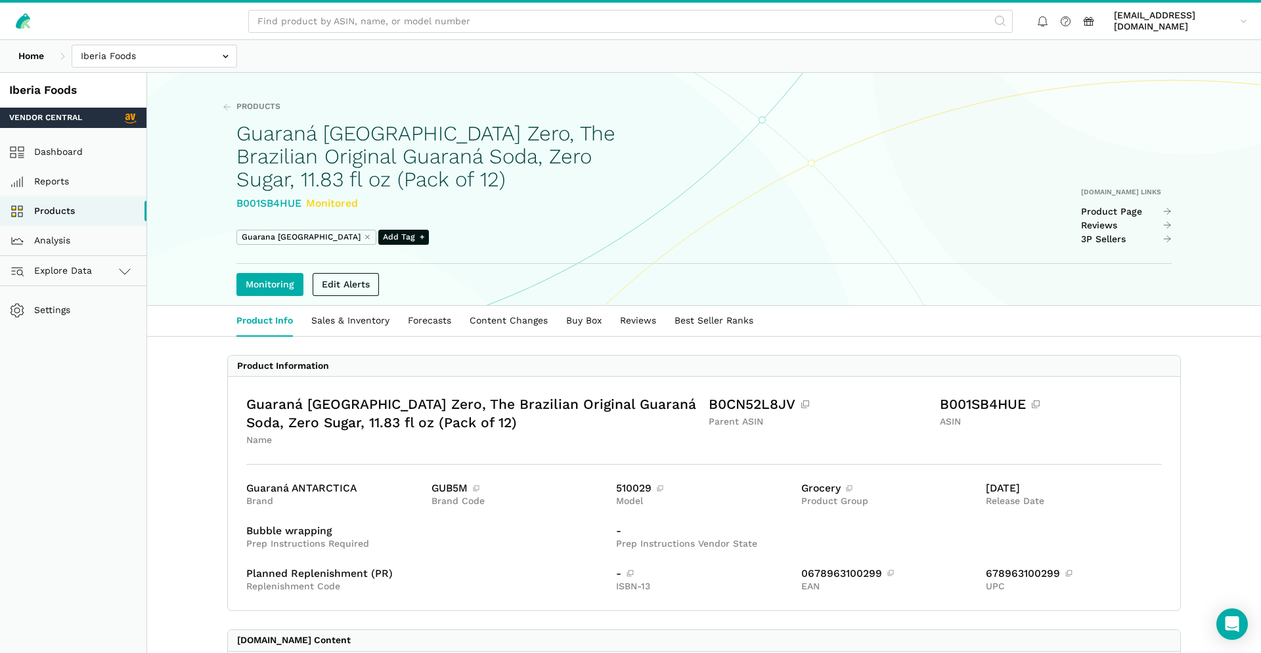  I want to click on a: Product Info, so click(265, 321).